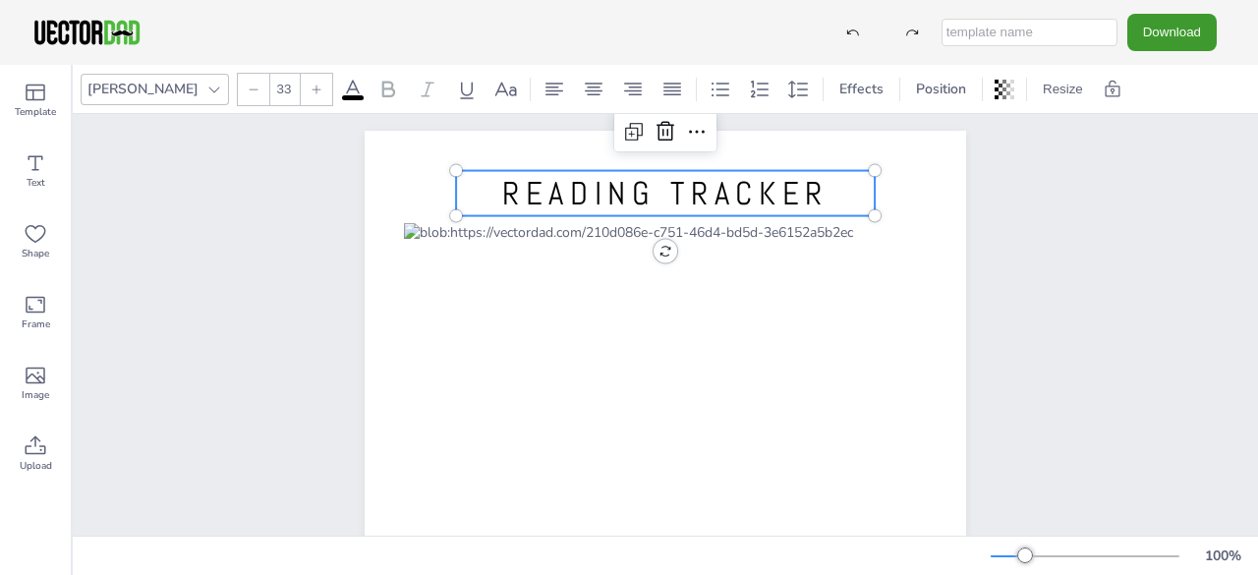 The height and width of the screenshot is (575, 1258). Describe the element at coordinates (1062, 89) in the screenshot. I see `button: Resize` at that location.